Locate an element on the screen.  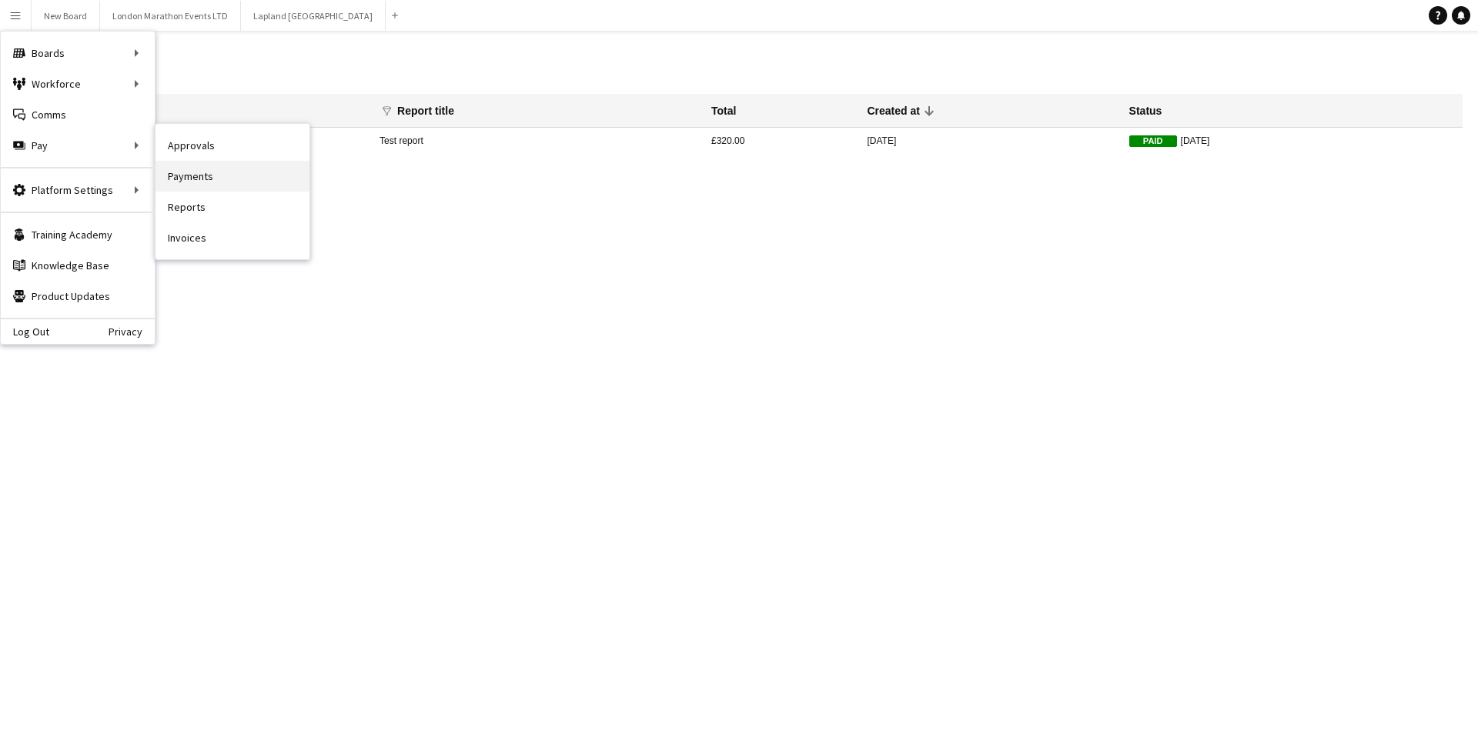
button: London Marathon Events LTD is located at coordinates (170, 15).